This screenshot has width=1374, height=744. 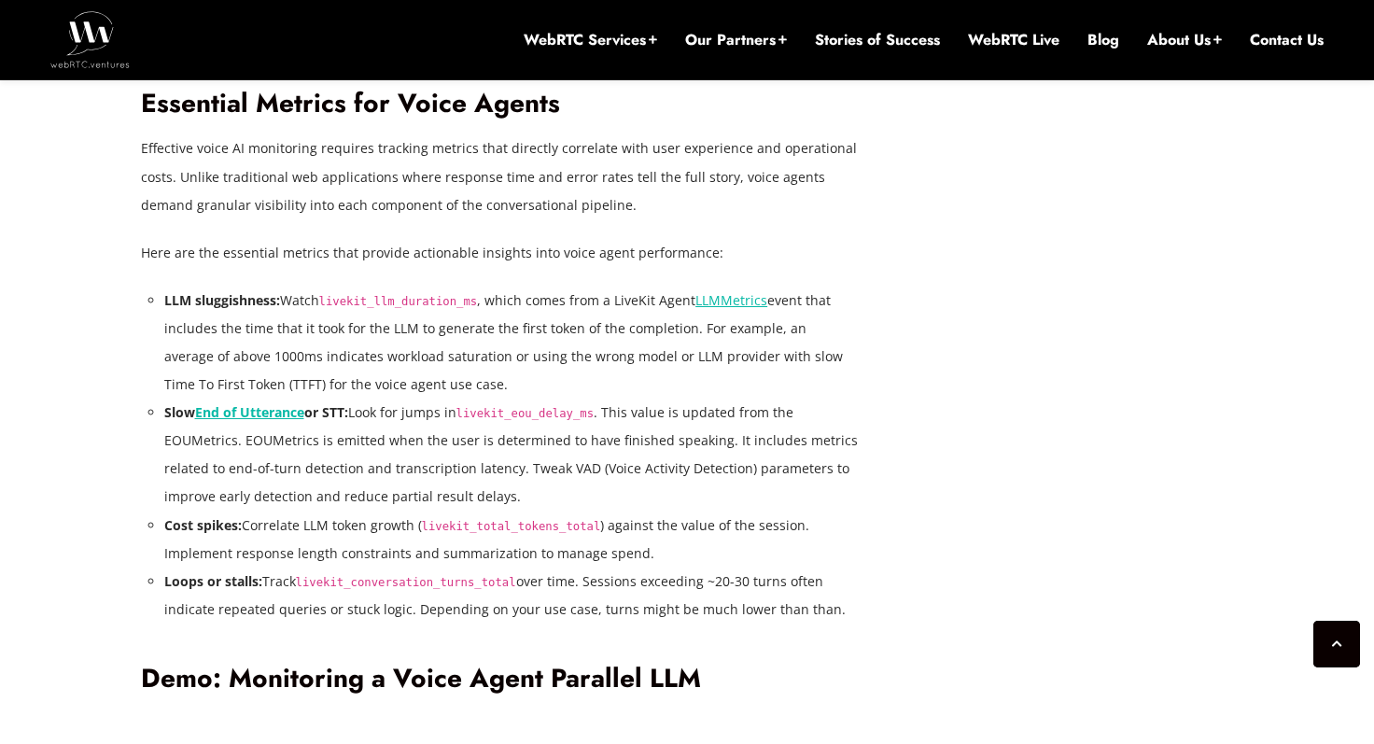 What do you see at coordinates (511, 526) in the screenshot?
I see `code: livekit_total_tokens_total` at bounding box center [511, 526].